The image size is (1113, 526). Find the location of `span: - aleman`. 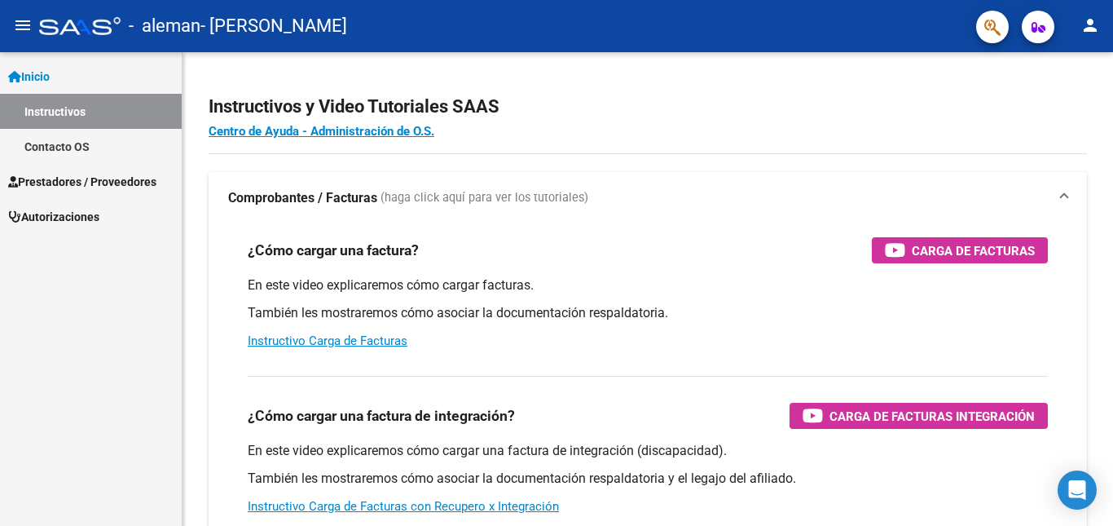

span: - aleman is located at coordinates (165, 26).